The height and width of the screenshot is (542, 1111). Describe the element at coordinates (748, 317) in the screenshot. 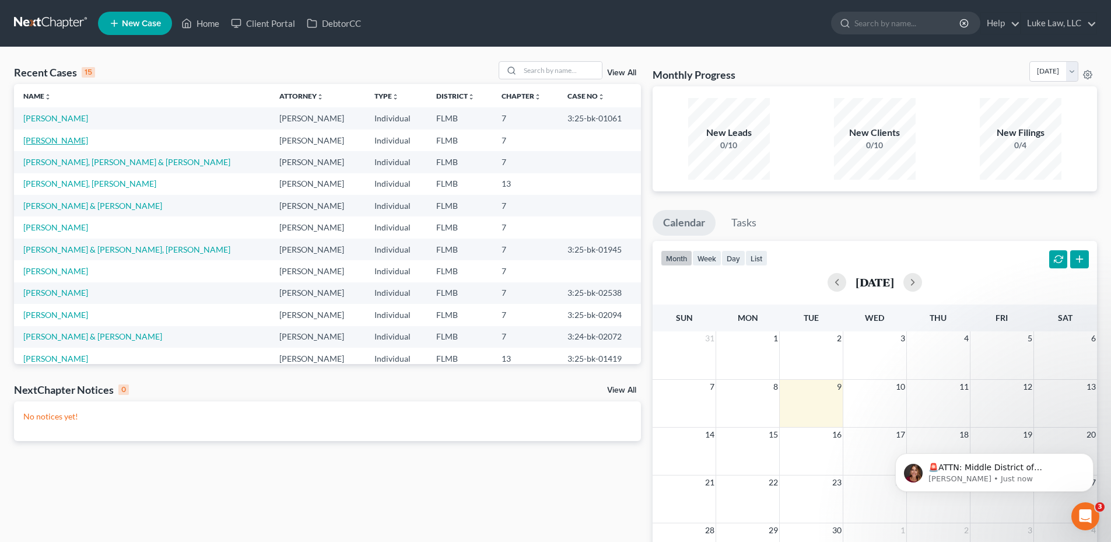

I see `span: Mon` at that location.